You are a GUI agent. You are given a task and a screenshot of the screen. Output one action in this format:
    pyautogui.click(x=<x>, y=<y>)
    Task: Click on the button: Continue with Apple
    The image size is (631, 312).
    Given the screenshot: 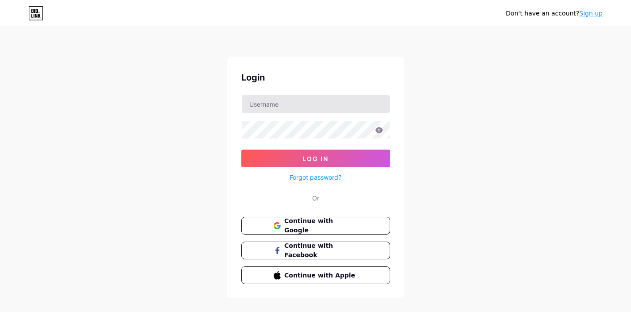 What is the action you would take?
    pyautogui.click(x=316, y=276)
    